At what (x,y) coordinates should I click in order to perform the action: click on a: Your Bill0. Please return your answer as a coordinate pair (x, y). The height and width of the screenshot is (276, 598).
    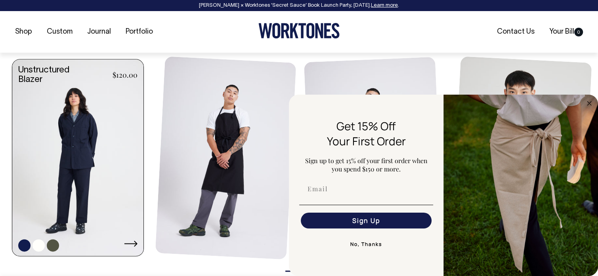
    Looking at the image, I should click on (566, 32).